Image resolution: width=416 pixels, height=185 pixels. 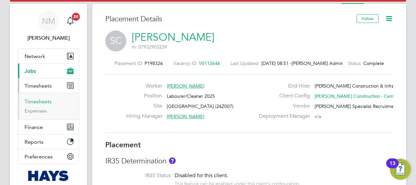 I want to click on img: hays-logo-retina.png, so click(x=48, y=175).